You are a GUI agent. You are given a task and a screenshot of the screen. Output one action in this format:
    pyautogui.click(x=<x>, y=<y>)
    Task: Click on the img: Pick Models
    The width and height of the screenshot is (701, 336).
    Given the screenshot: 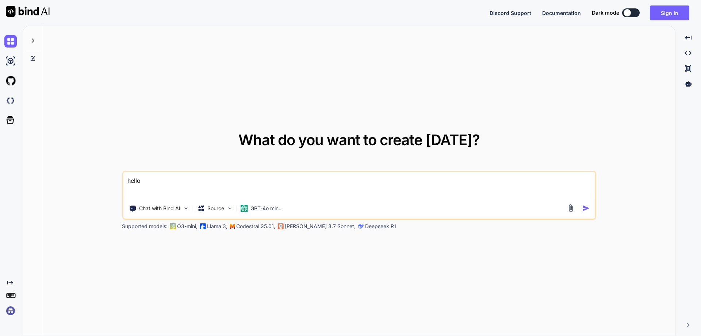 What is the action you would take?
    pyautogui.click(x=229, y=208)
    